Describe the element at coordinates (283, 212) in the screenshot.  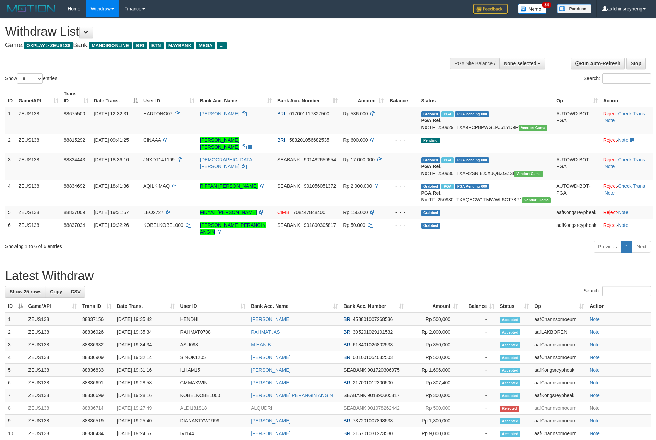
I see `span: CIMB` at that location.